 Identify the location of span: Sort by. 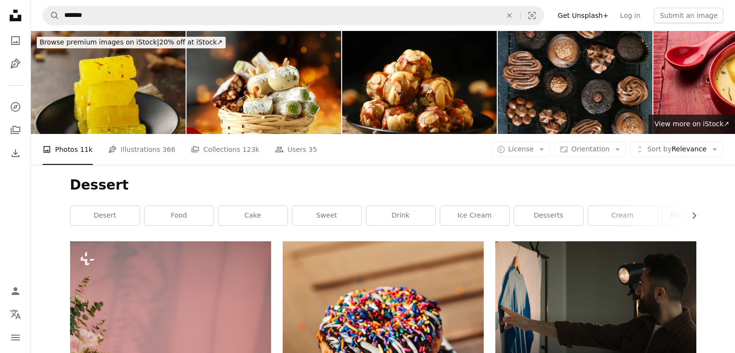
(659, 149).